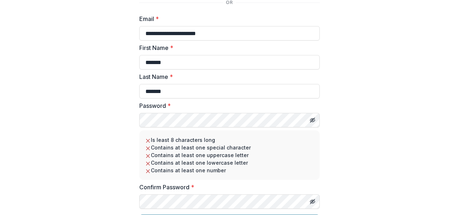 This screenshot has height=215, width=459. Describe the element at coordinates (230, 155) in the screenshot. I see `li: Contains at least one uppercase letter` at that location.